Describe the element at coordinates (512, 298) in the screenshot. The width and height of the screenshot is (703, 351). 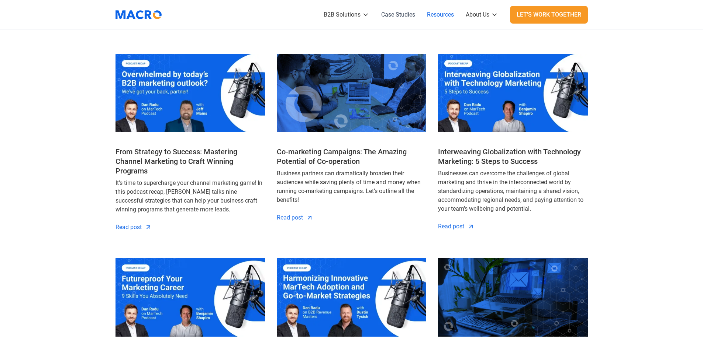
I see `img: 7 Benefits of Working with a Global Email Operations Agency` at that location.